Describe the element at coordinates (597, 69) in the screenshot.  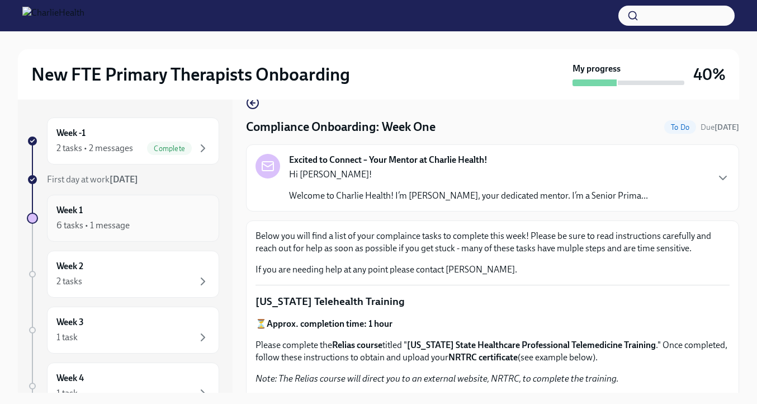
I see `strong: My progress` at that location.